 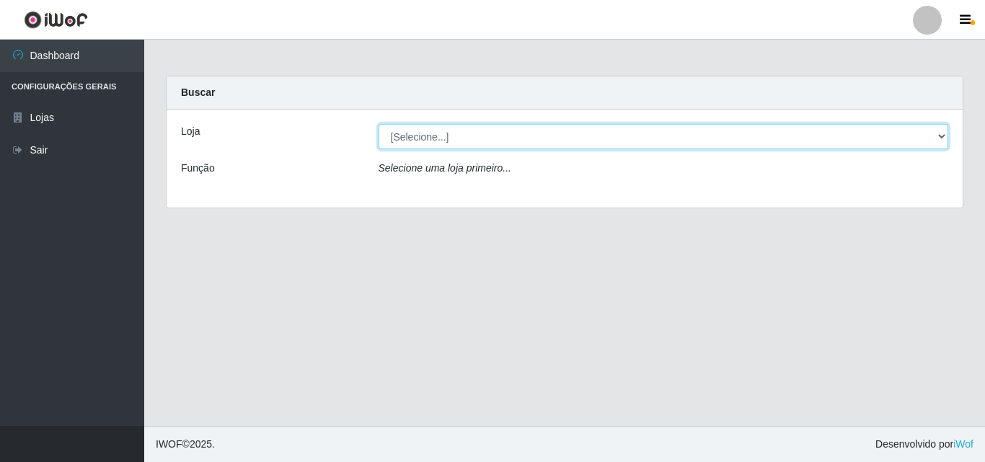 I want to click on span: IWOF, so click(x=169, y=444).